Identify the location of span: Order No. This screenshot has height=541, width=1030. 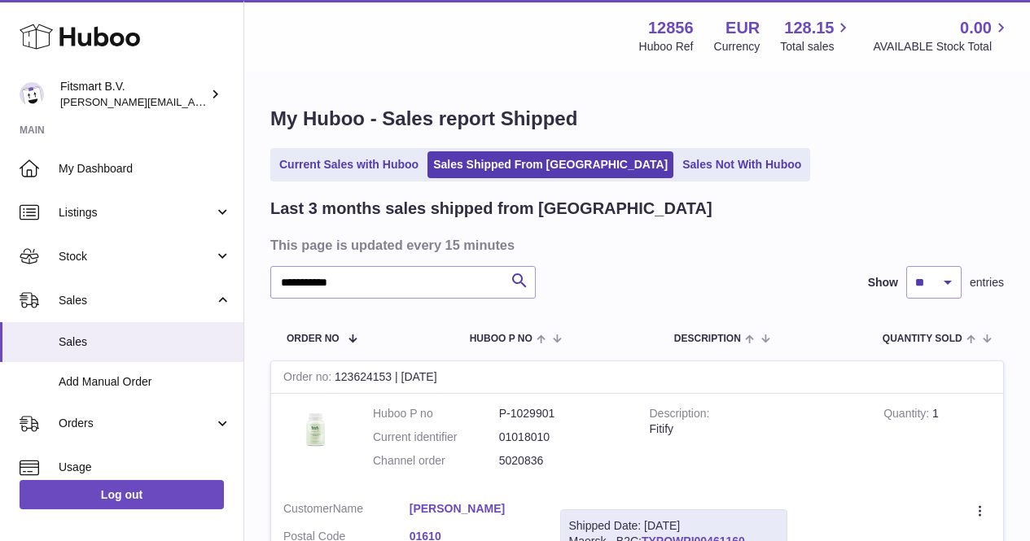
(313, 339).